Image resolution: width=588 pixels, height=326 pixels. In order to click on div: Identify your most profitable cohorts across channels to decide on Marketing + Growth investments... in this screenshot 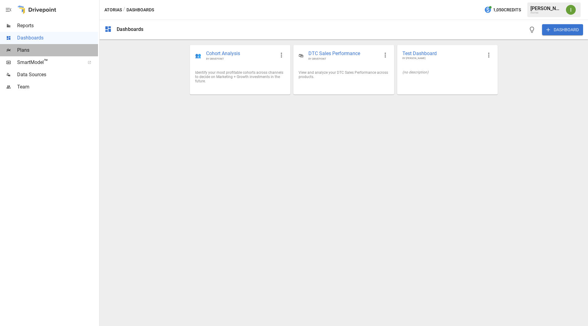, I will do `click(240, 77)`.